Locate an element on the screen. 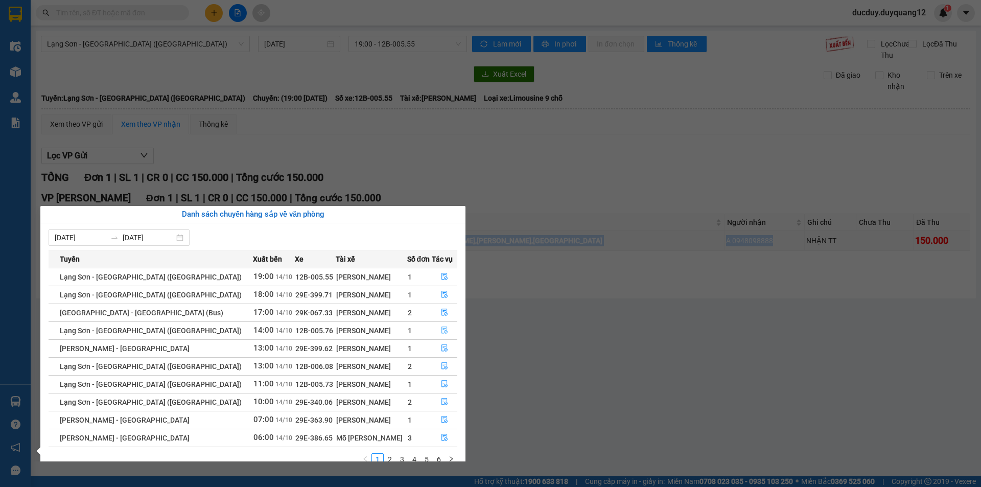 The image size is (981, 487). span: left is located at coordinates (365, 459).